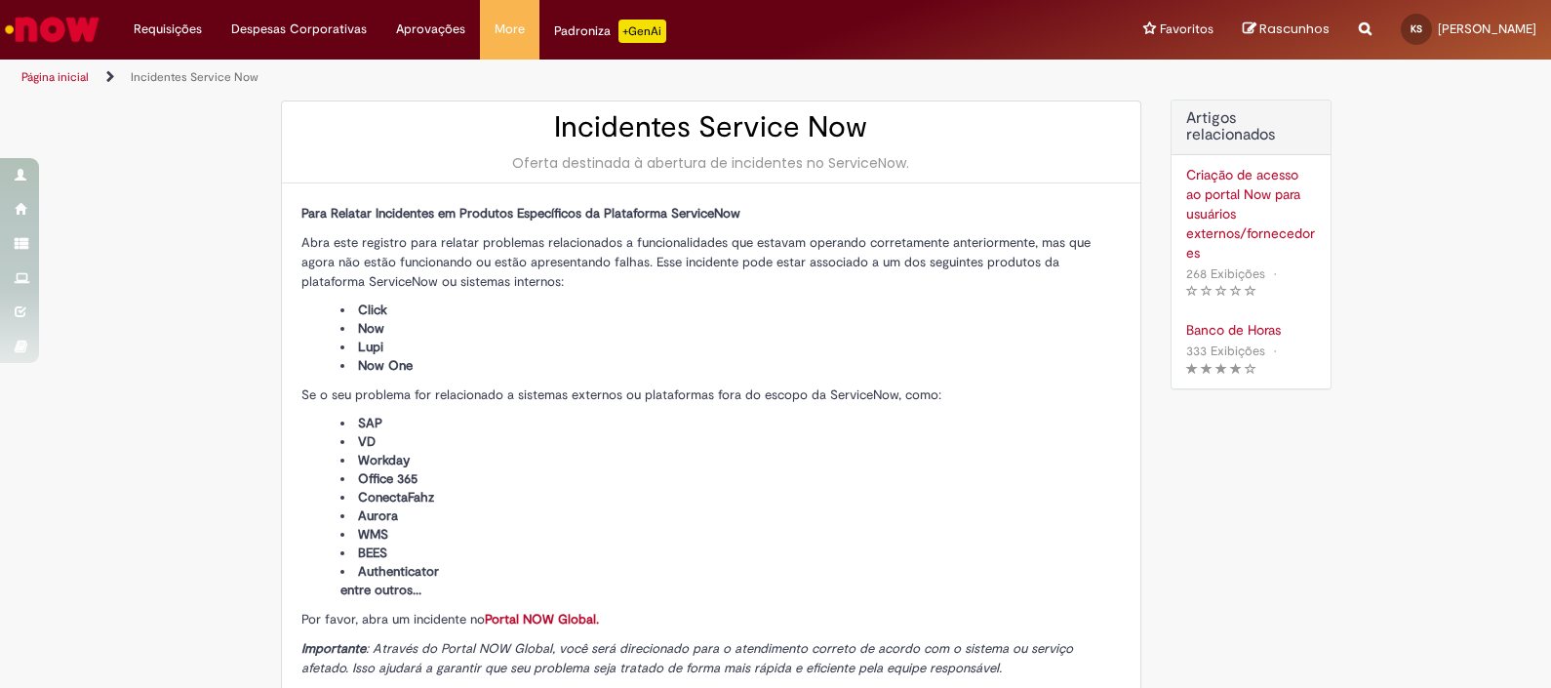 Image resolution: width=1551 pixels, height=688 pixels. What do you see at coordinates (367, 441) in the screenshot?
I see `span: VD` at bounding box center [367, 441].